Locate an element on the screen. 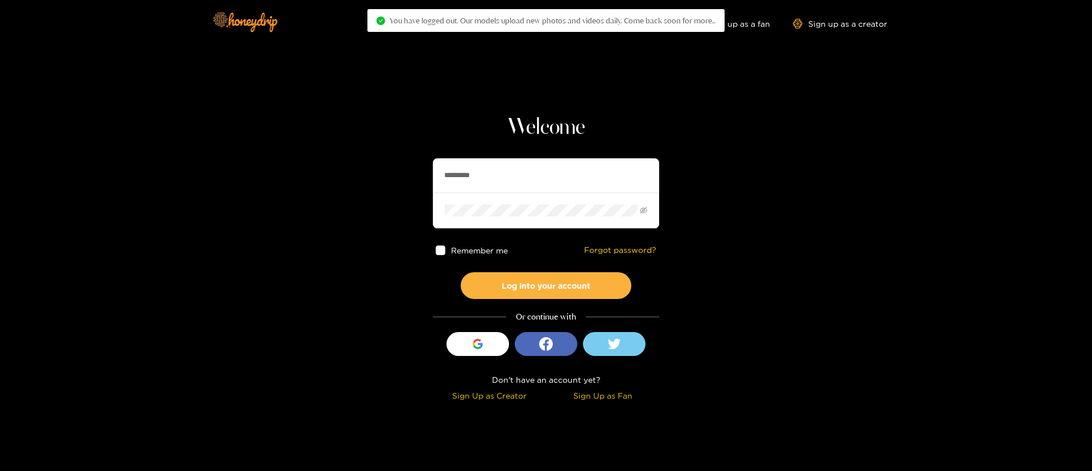 This screenshot has width=1092, height=471. a: Sign up as a creator is located at coordinates (840, 23).